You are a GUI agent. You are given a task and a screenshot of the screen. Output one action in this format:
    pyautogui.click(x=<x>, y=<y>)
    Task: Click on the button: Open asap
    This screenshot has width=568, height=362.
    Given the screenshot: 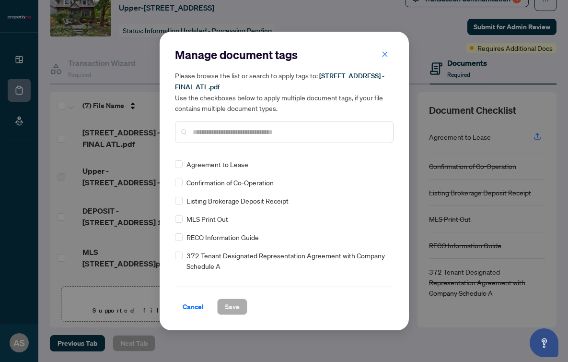 What is the action you would take?
    pyautogui.click(x=544, y=343)
    